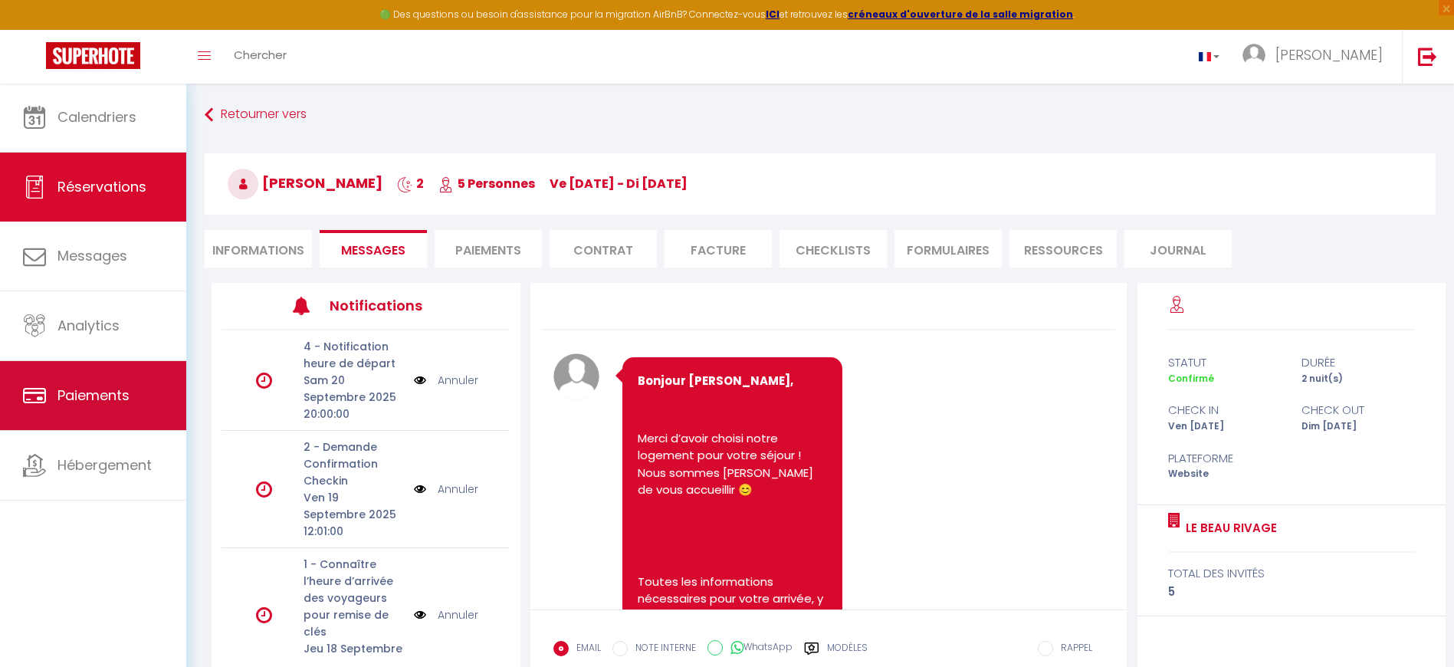 Image resolution: width=1454 pixels, height=667 pixels. Describe the element at coordinates (353, 464) in the screenshot. I see `p: 2 - Demande Confirmation Checkin` at that location.